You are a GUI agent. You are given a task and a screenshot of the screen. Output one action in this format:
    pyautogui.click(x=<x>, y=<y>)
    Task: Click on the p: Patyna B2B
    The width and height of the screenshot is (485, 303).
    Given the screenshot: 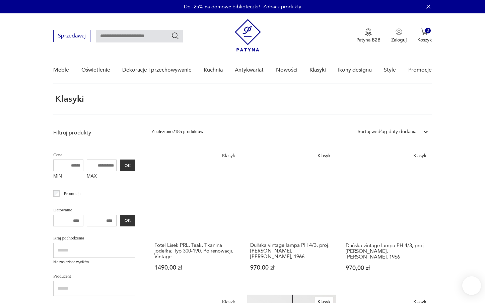 What is the action you would take?
    pyautogui.click(x=368, y=40)
    